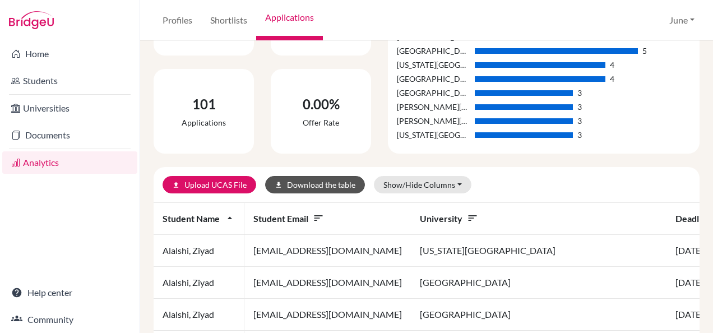 This screenshot has width=713, height=333. Describe the element at coordinates (321, 104) in the screenshot. I see `div: 0.00%` at that location.